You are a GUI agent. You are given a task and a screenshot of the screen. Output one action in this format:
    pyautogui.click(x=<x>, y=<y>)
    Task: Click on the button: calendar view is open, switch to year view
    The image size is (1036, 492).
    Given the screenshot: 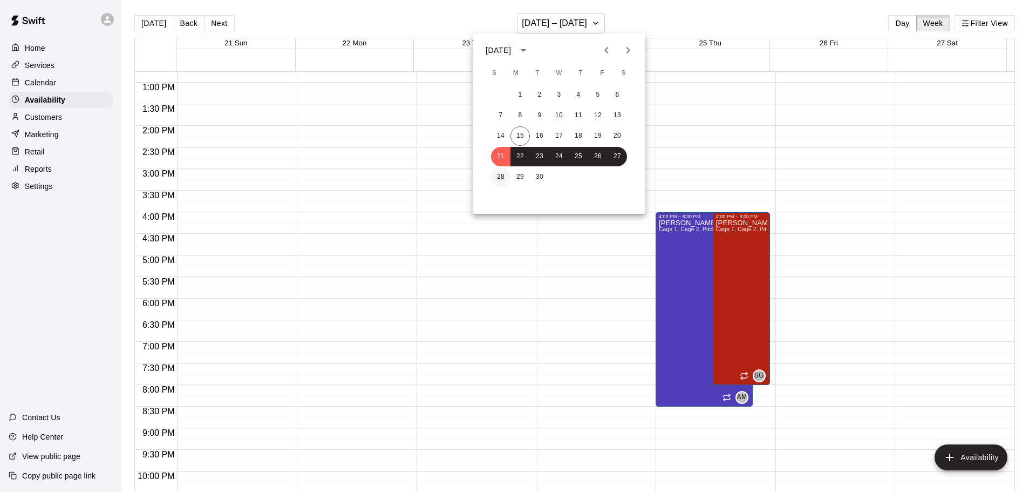 What is the action you would take?
    pyautogui.click(x=523, y=50)
    